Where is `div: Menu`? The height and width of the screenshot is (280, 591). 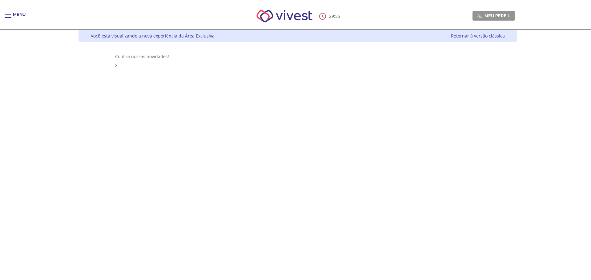
div: Menu is located at coordinates (19, 18).